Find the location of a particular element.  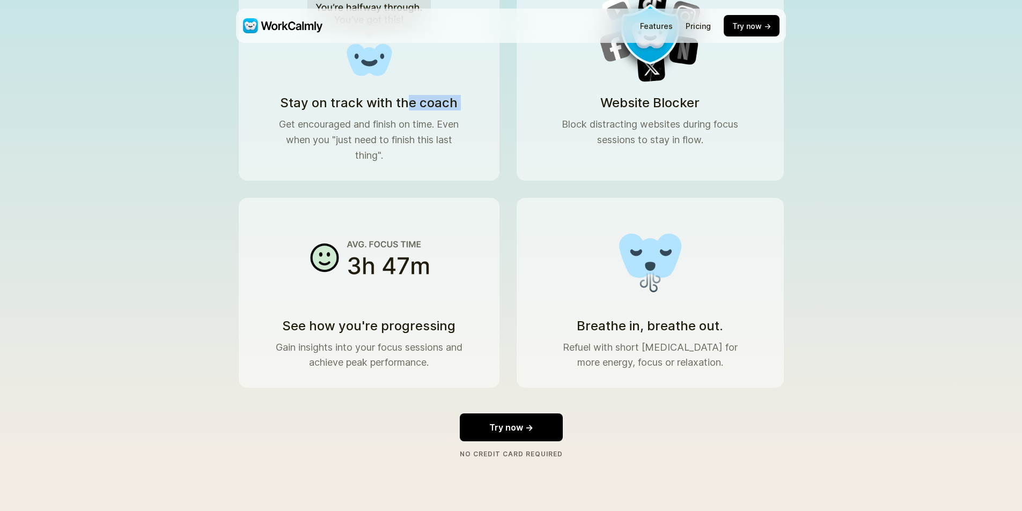

p: Gain insights into your focus sessions and achieve peak performance. is located at coordinates (369, 356).